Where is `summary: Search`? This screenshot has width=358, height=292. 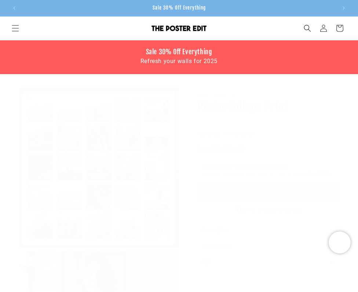
summary: Search is located at coordinates (308, 28).